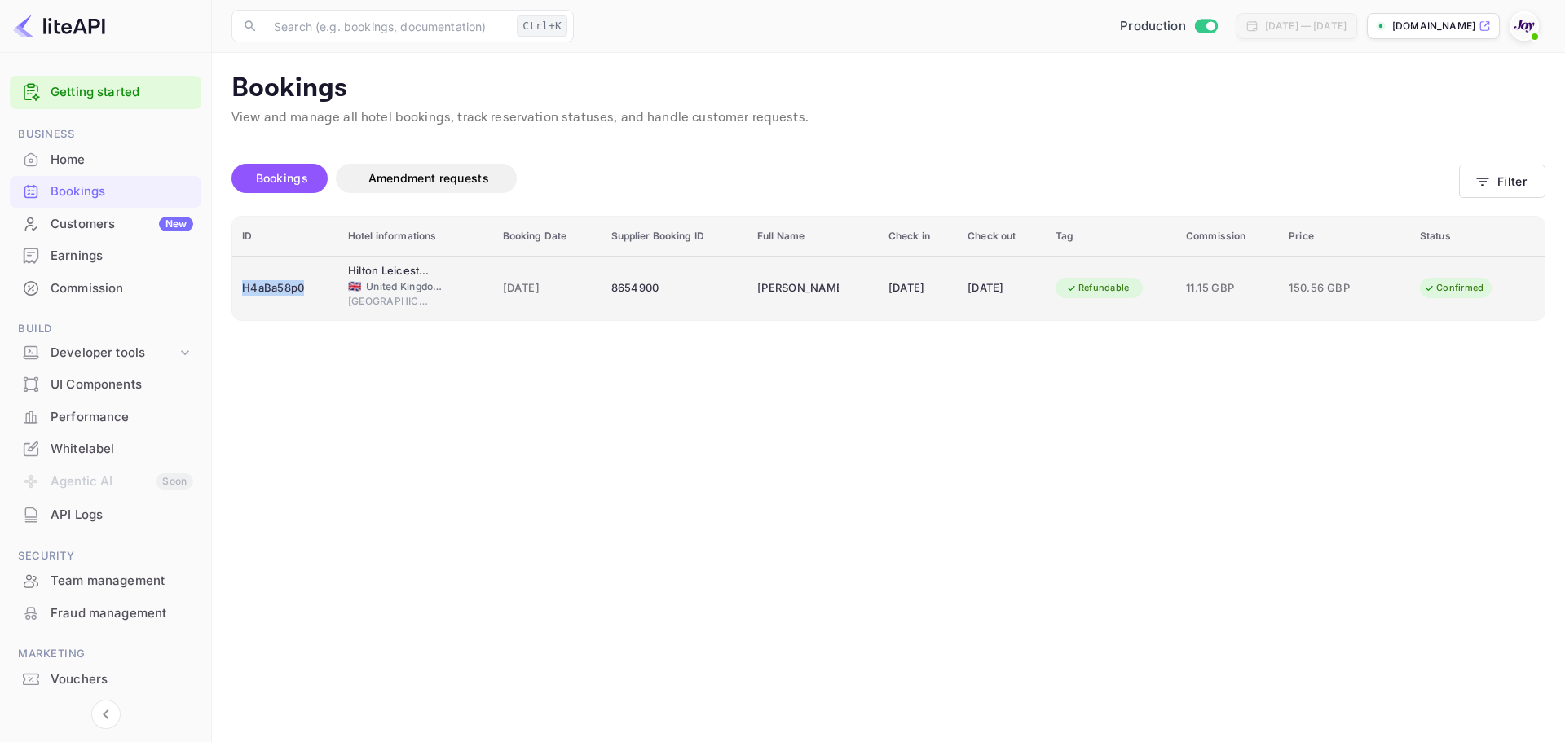  Describe the element at coordinates (105, 514) in the screenshot. I see `a: API Logs` at that location.